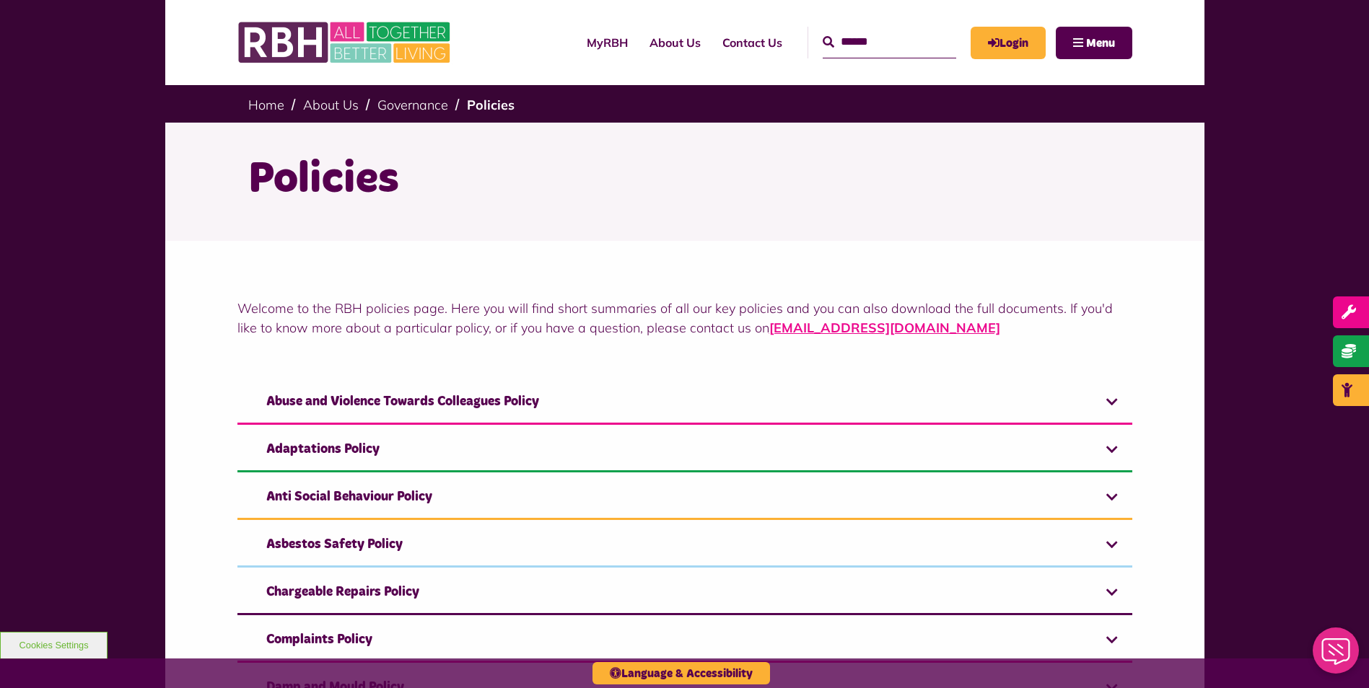 The width and height of the screenshot is (1369, 688). Describe the element at coordinates (685, 318) in the screenshot. I see `p: Welcome to the RBH policies page. Here you will find short summaries of all our key policies and ...` at that location.